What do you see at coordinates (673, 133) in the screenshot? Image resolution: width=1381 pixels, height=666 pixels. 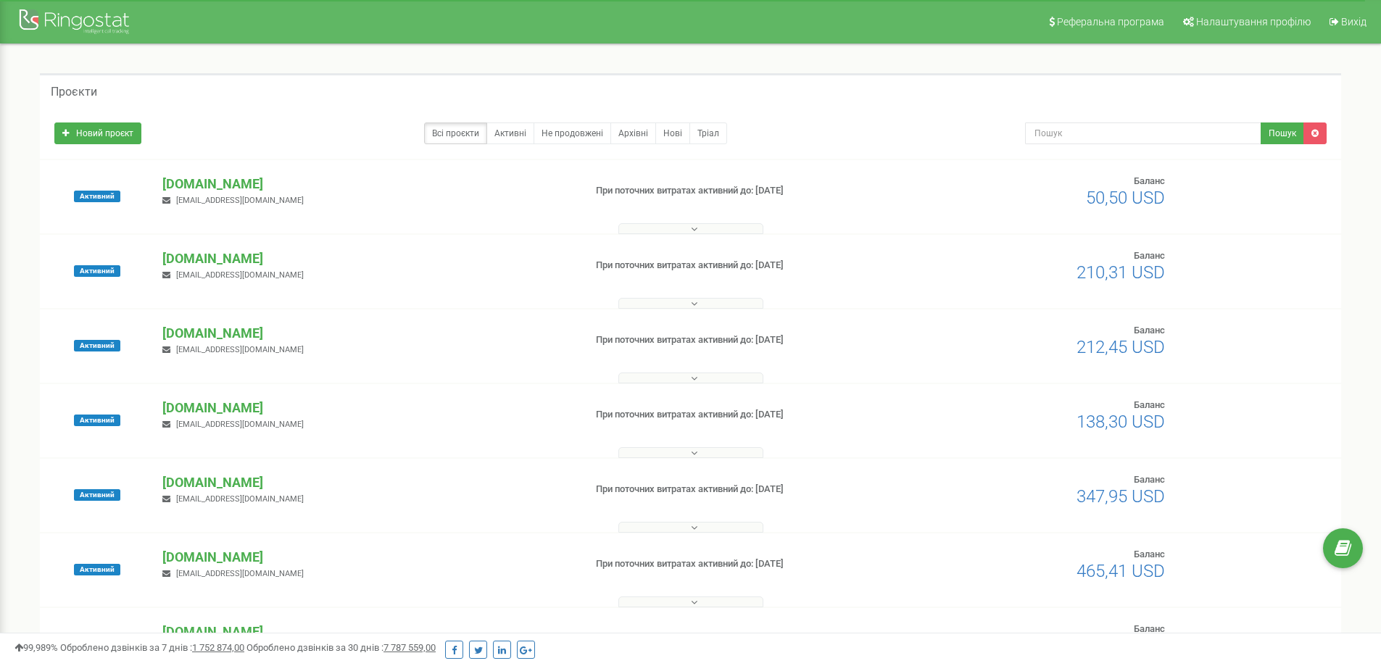 I see `a: Нові` at bounding box center [673, 133].